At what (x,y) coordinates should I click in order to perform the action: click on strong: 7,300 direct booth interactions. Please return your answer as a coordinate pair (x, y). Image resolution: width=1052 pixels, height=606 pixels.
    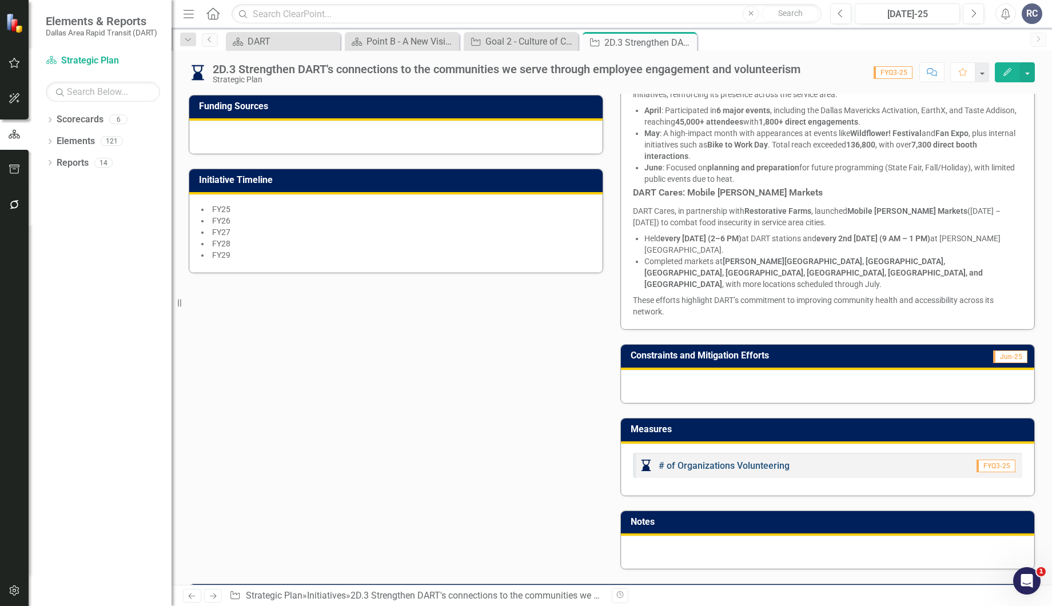
    Looking at the image, I should click on (811, 150).